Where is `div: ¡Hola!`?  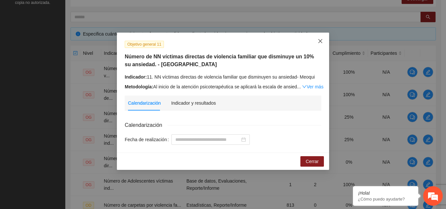 div: ¡Hola! is located at coordinates (386, 193).